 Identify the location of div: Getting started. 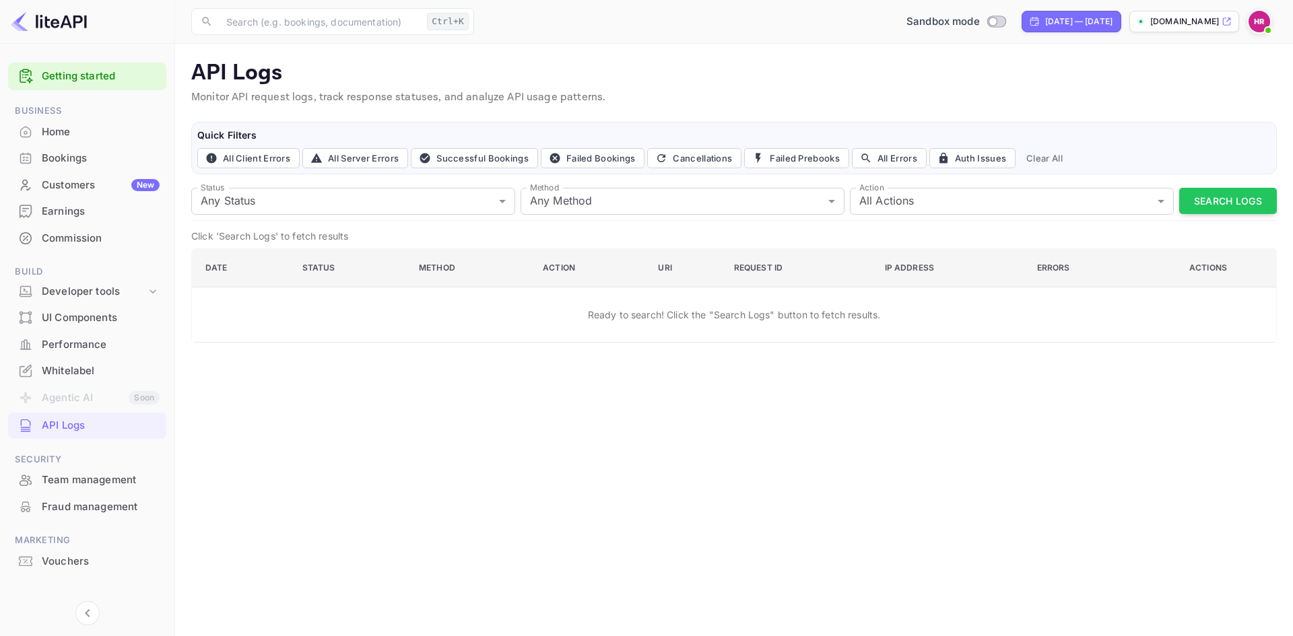
(87, 76).